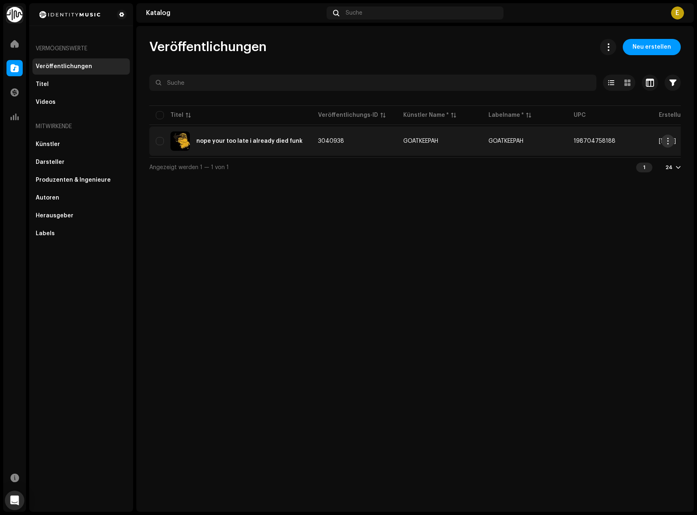  What do you see at coordinates (651, 47) in the screenshot?
I see `span: Neu erstellen` at bounding box center [651, 47].